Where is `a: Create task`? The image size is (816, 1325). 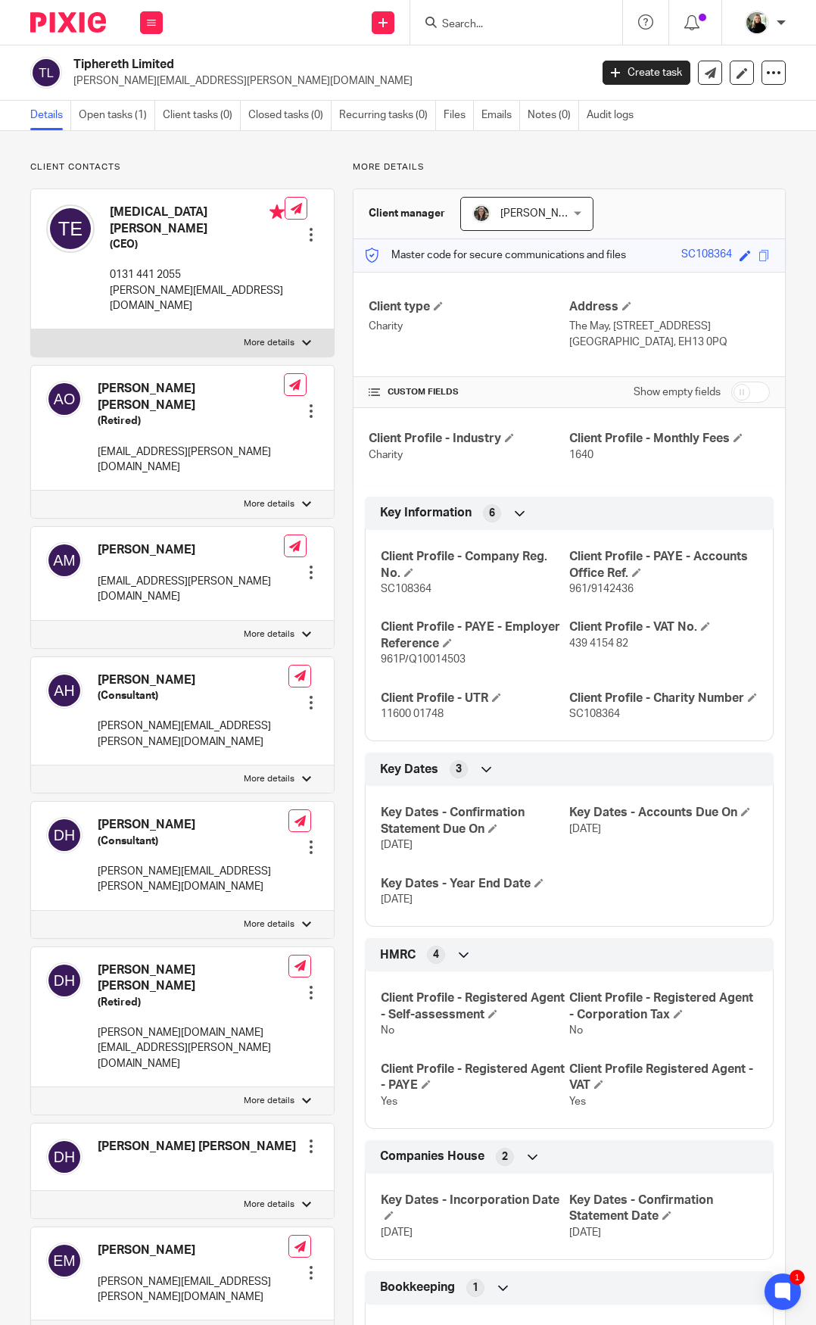 a: Create task is located at coordinates (647, 73).